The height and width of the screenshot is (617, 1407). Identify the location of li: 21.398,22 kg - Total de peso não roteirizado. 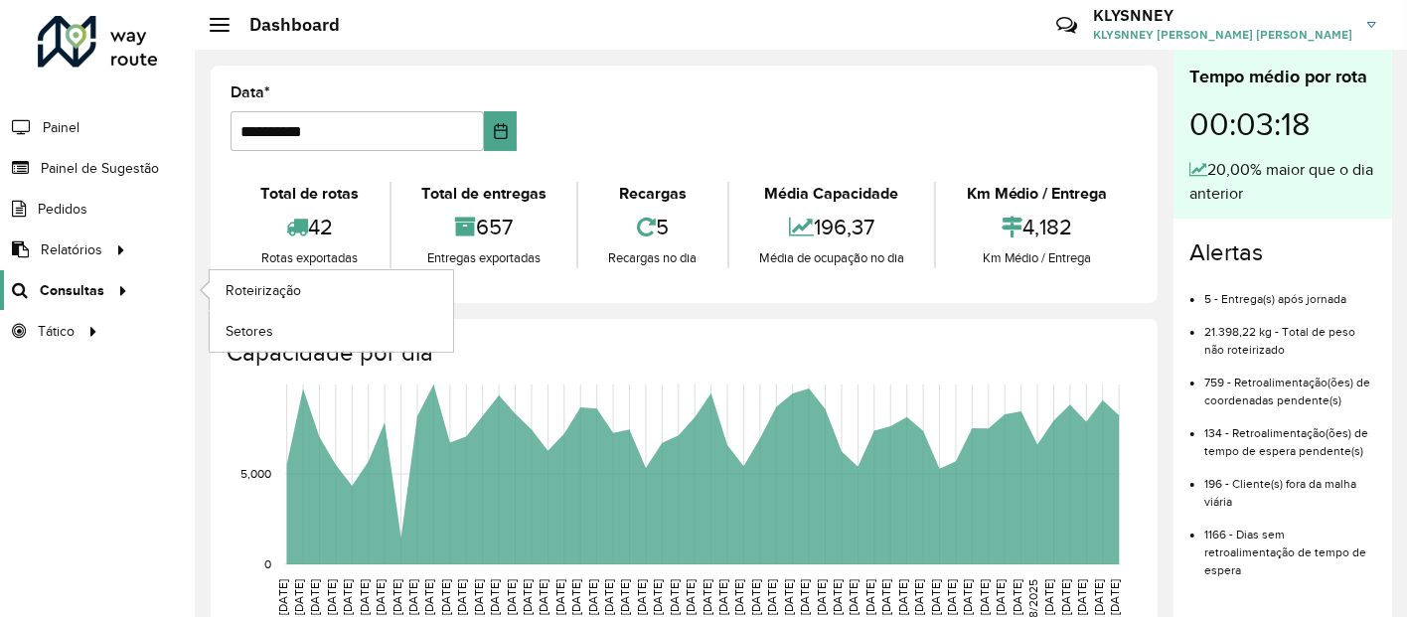
(1290, 333).